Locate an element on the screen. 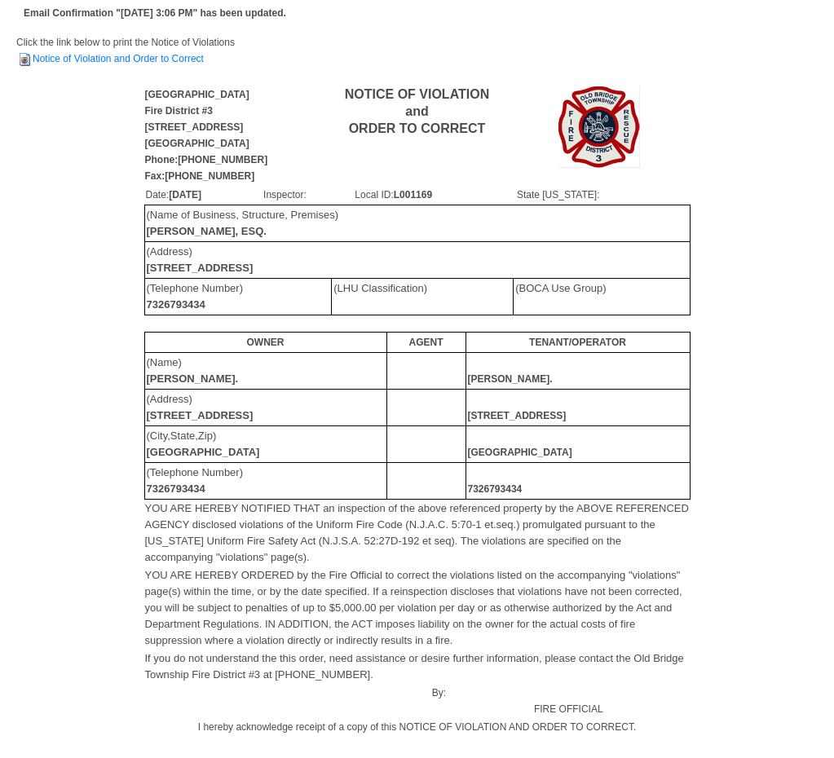 The height and width of the screenshot is (758, 834). b: TENANT/OPERATOR is located at coordinates (577, 342).